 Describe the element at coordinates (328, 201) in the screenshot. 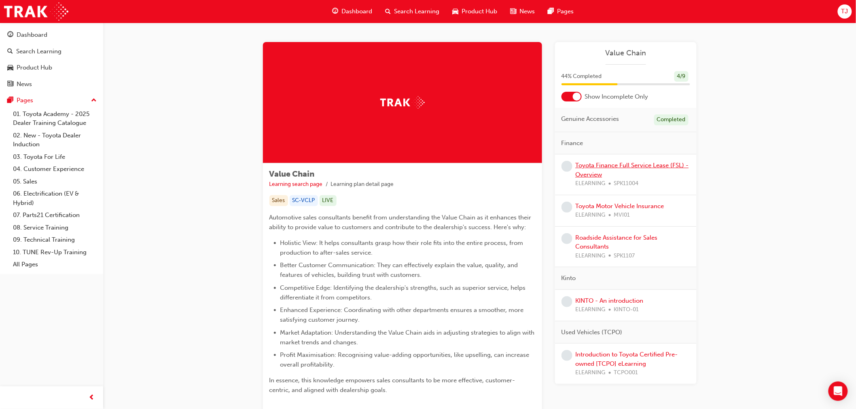

I see `div: LIVE` at that location.